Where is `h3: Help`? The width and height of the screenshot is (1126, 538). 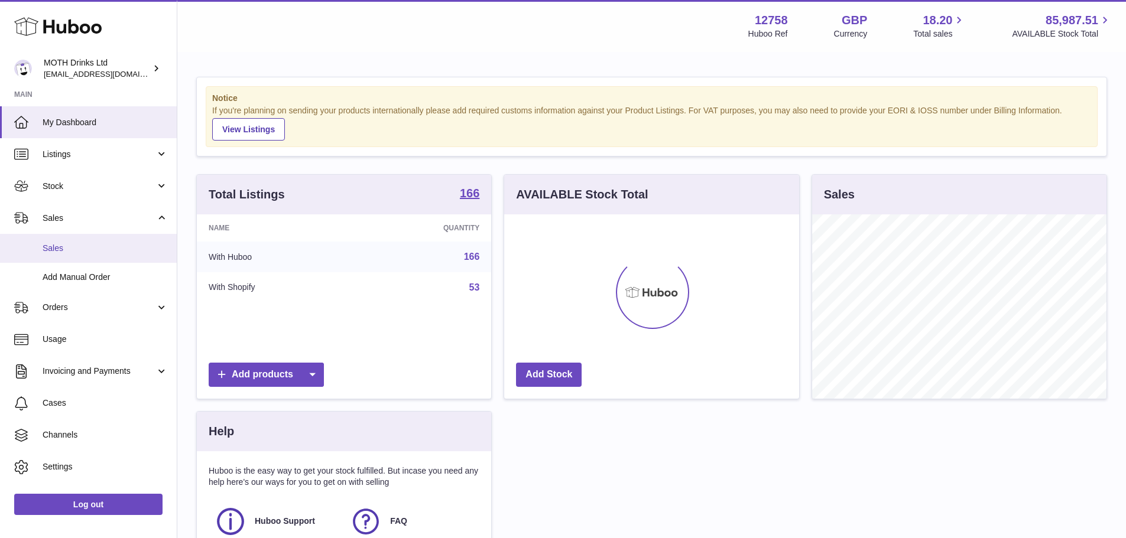 h3: Help is located at coordinates (221, 431).